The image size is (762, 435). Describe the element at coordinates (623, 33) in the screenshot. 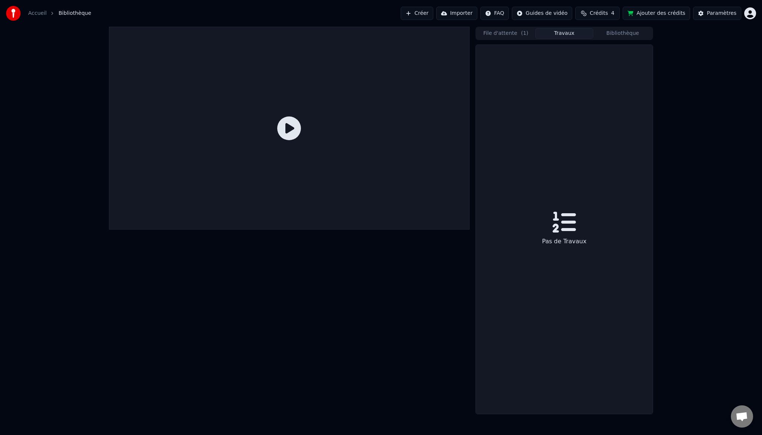

I see `button: Bibliothèque` at that location.